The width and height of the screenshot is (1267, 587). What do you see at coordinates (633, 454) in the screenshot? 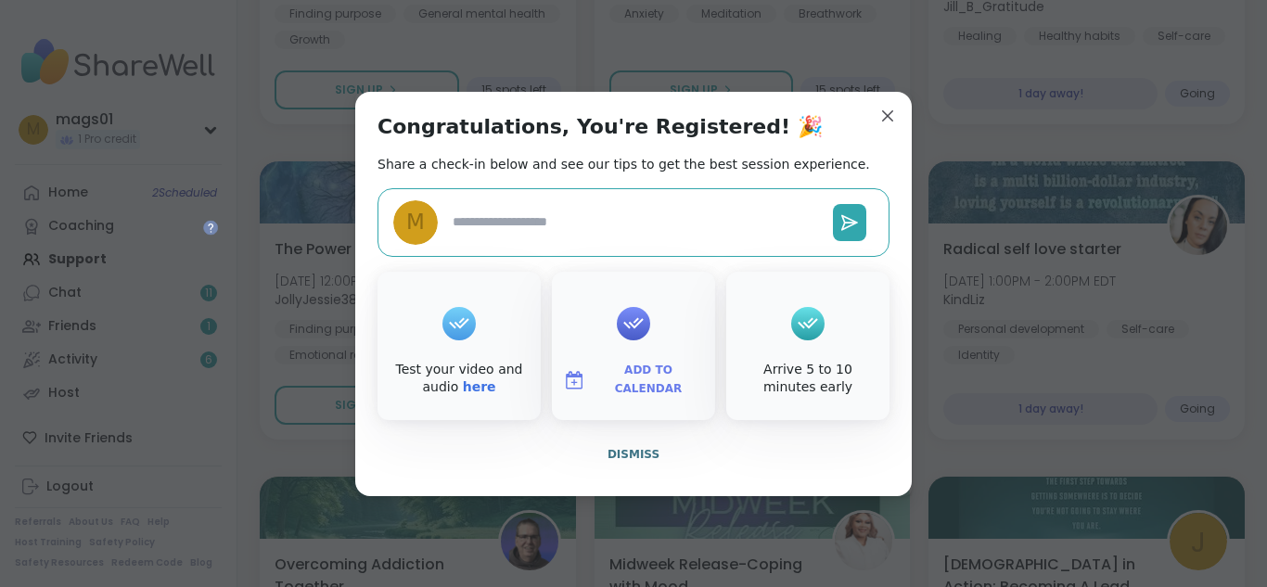
I see `span: Dismiss` at bounding box center [633, 454].